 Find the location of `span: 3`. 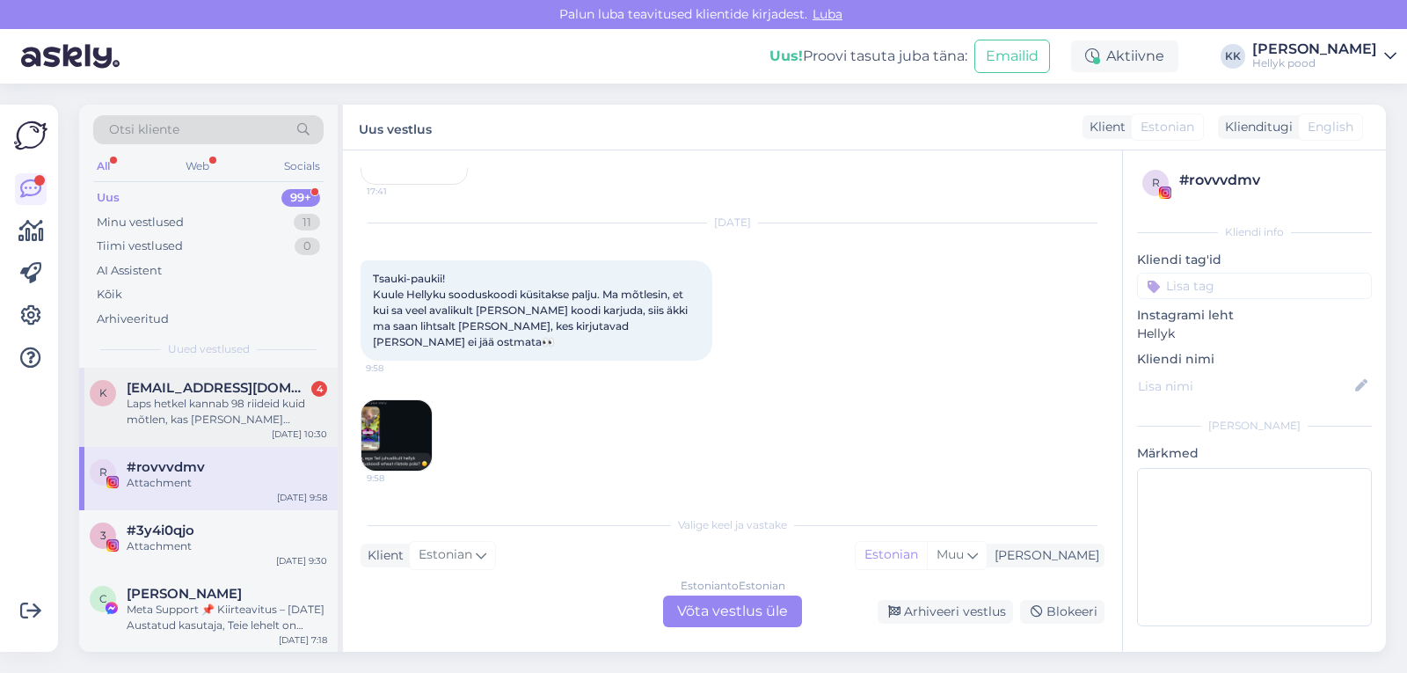

span: 3 is located at coordinates (103, 535).